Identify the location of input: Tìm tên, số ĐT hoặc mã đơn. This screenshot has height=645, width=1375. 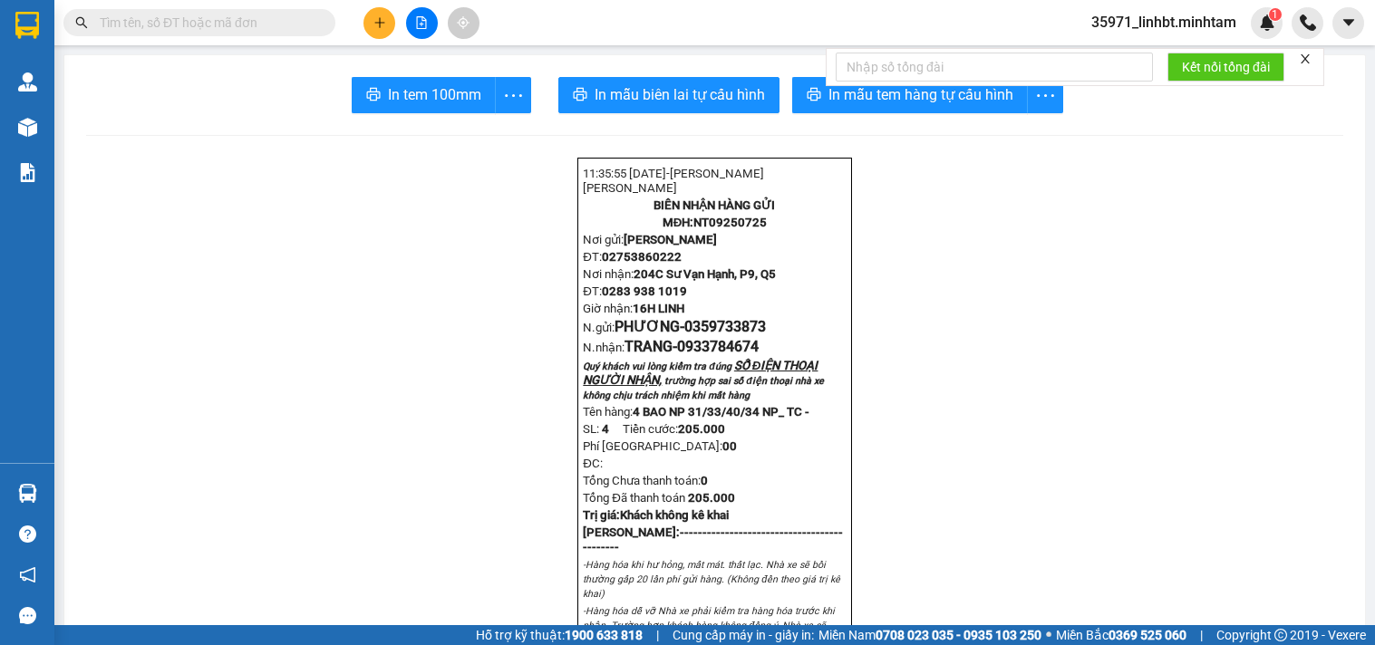
(207, 23).